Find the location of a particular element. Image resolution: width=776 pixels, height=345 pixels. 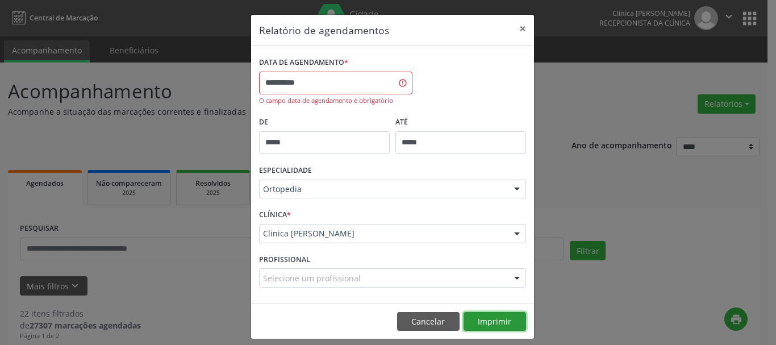

h5: Relatório de agendamentos is located at coordinates (324, 30).